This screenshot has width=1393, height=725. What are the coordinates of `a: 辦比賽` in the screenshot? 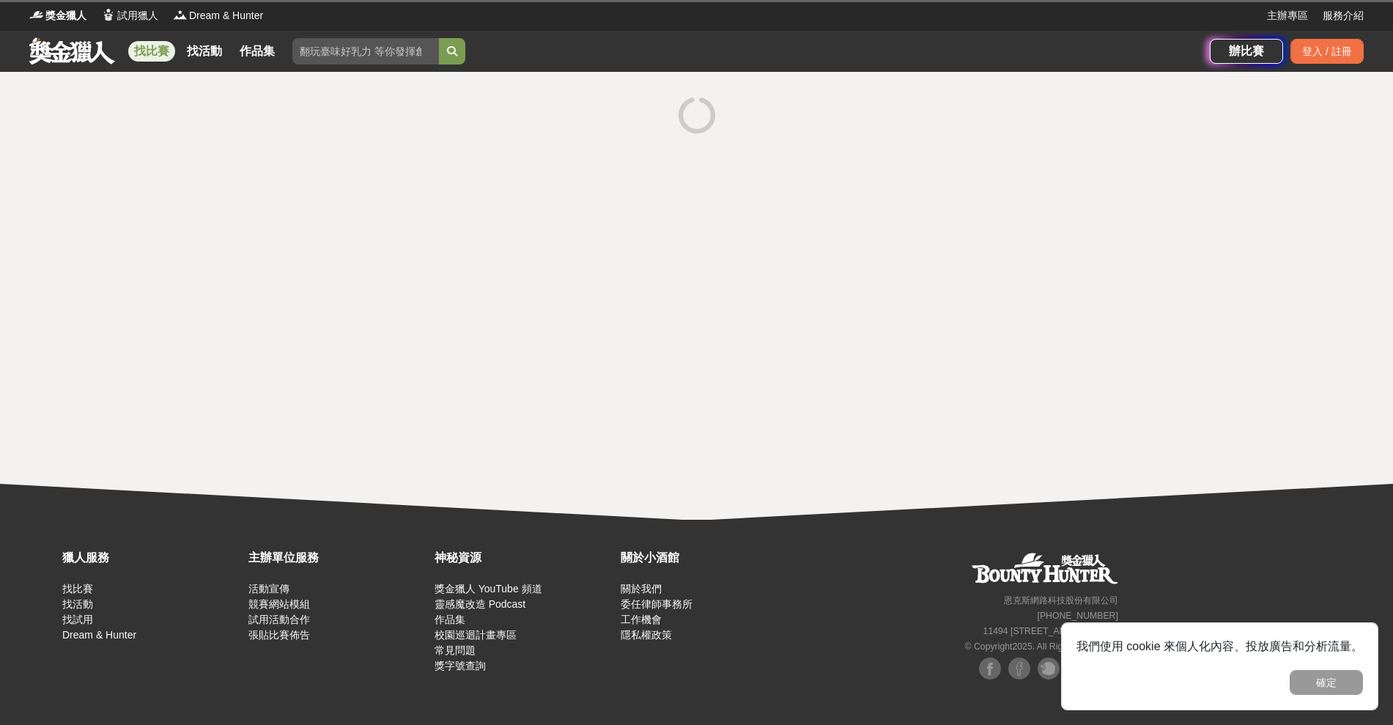 It's located at (1246, 51).